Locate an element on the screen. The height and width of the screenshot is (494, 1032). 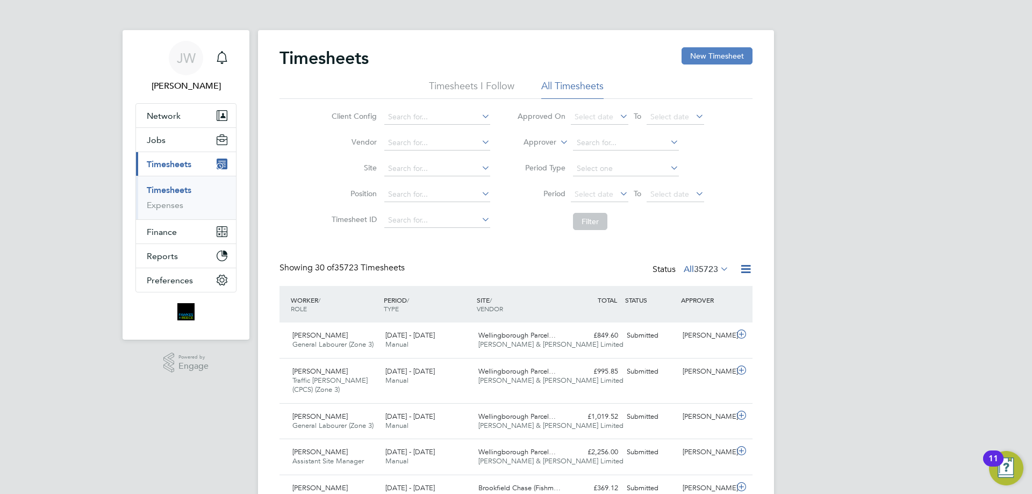
label: Period Type is located at coordinates (541, 168).